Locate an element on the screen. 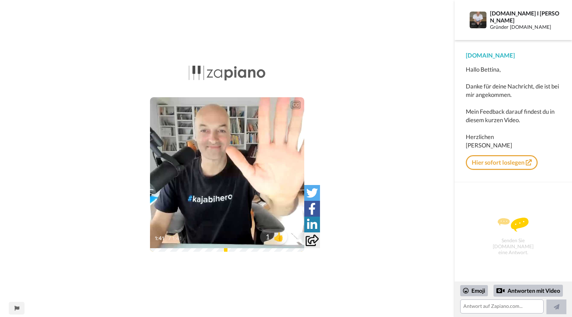 This screenshot has height=317, width=572. button: 1👍 is located at coordinates (274, 236).